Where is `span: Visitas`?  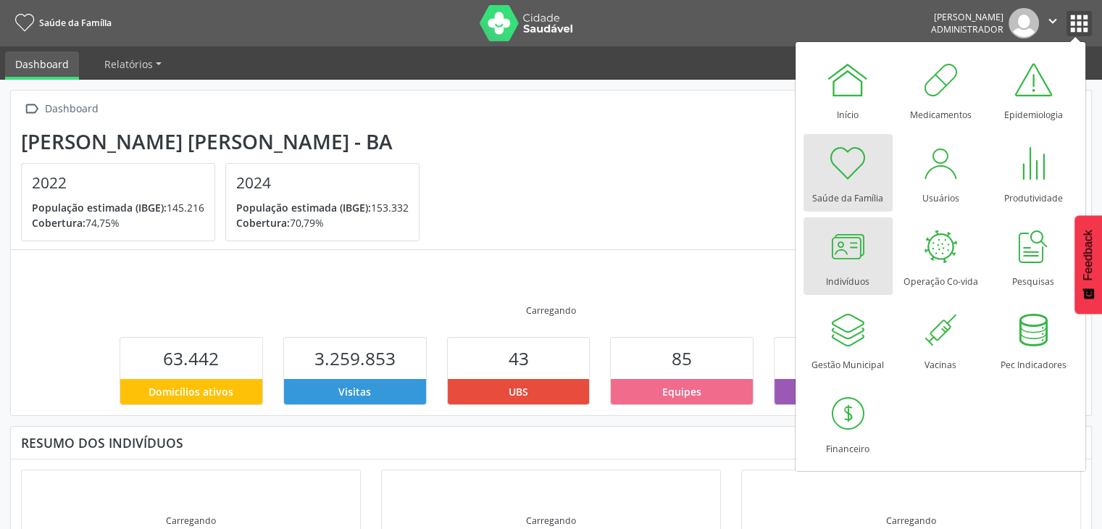 span: Visitas is located at coordinates (354, 391).